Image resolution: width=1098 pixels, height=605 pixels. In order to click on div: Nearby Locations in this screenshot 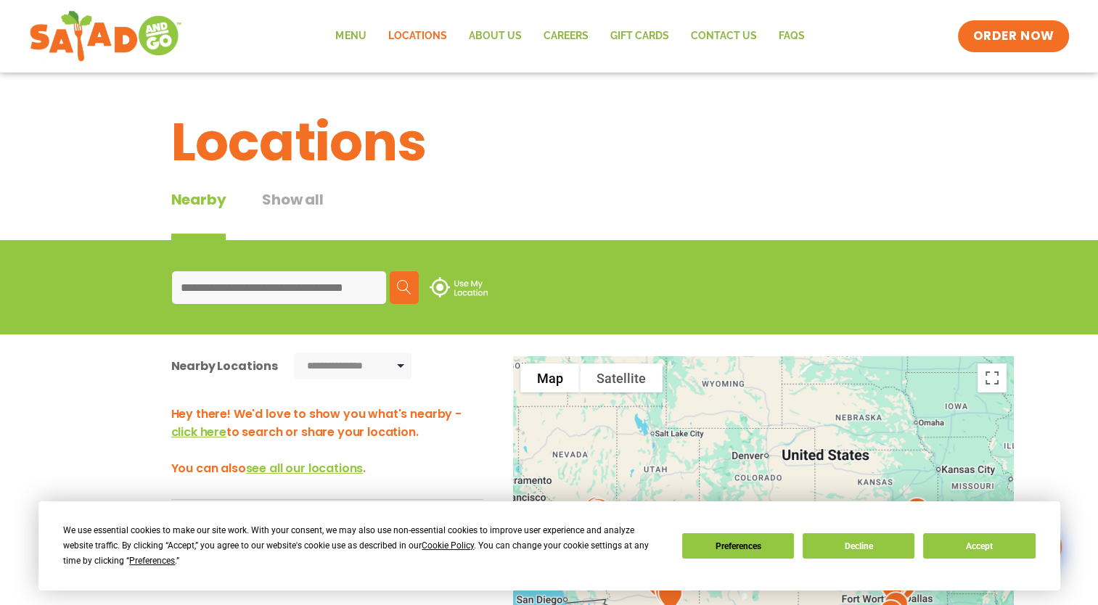, I will do `click(224, 366)`.